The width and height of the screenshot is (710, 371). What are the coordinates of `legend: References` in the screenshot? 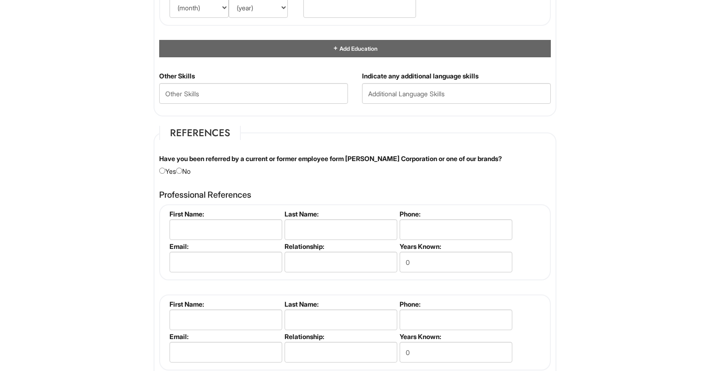 It's located at (200, 133).